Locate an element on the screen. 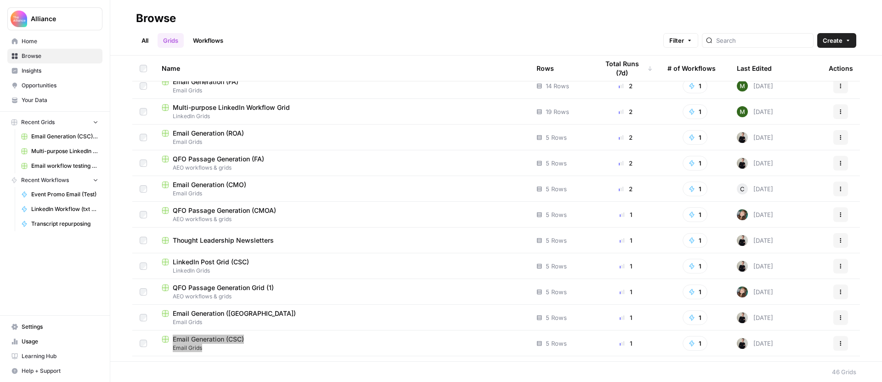  a: LinkedIn Post Grid (CSC)LinkedIn Grids is located at coordinates (342, 266).